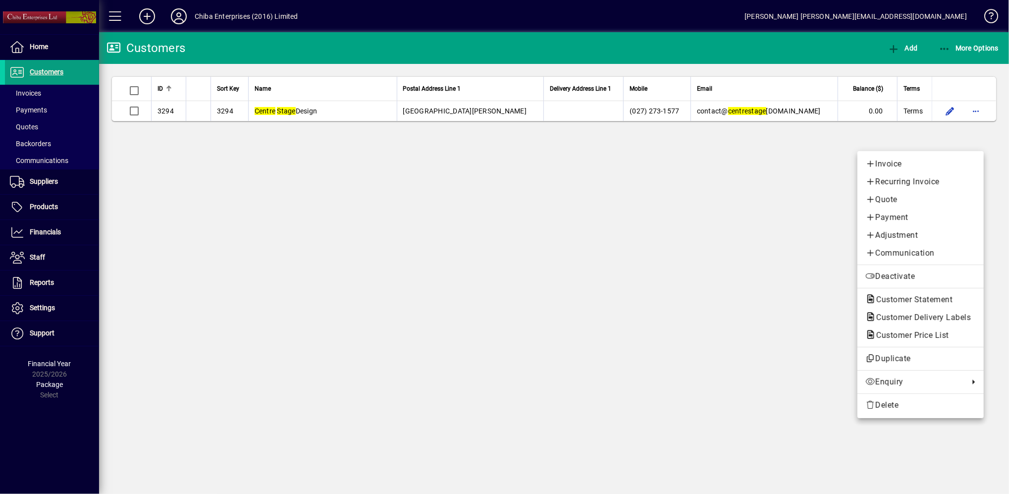 The width and height of the screenshot is (1009, 494). I want to click on span: Duplicate, so click(920, 359).